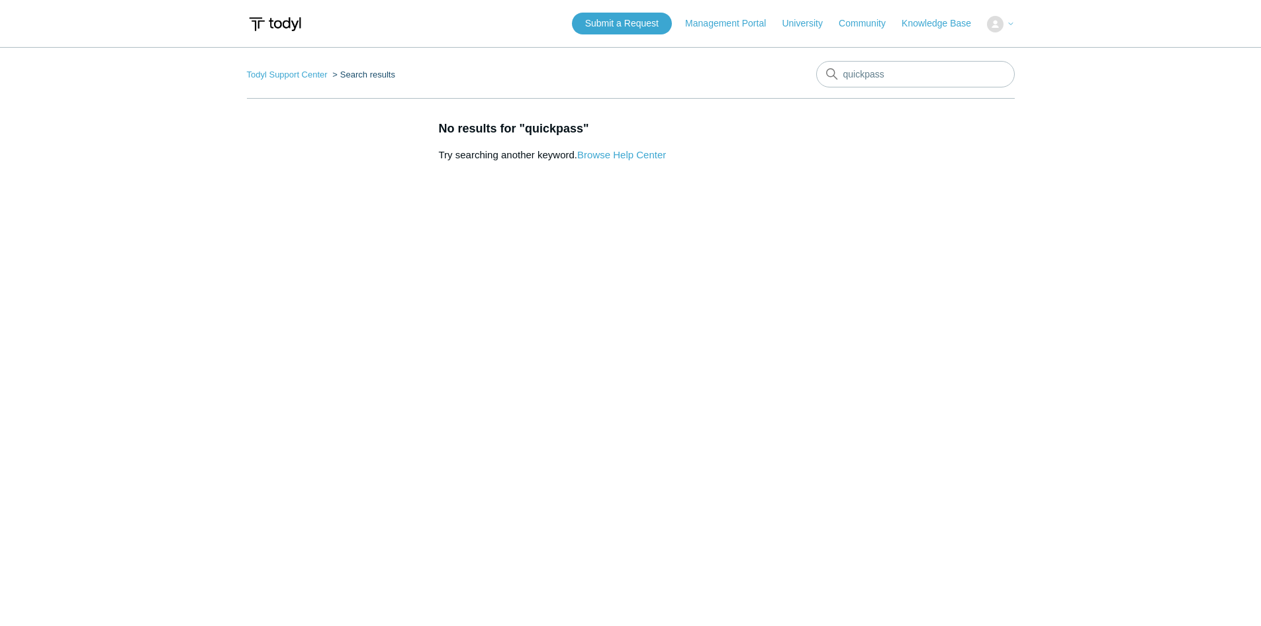  What do you see at coordinates (362, 74) in the screenshot?
I see `li: Search results` at bounding box center [362, 74].